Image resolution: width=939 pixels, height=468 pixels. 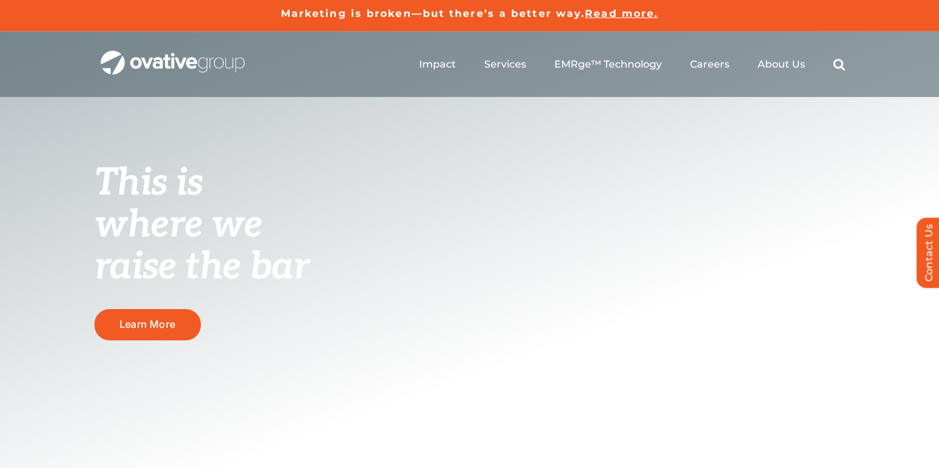 What do you see at coordinates (505, 64) in the screenshot?
I see `span: Services` at bounding box center [505, 64].